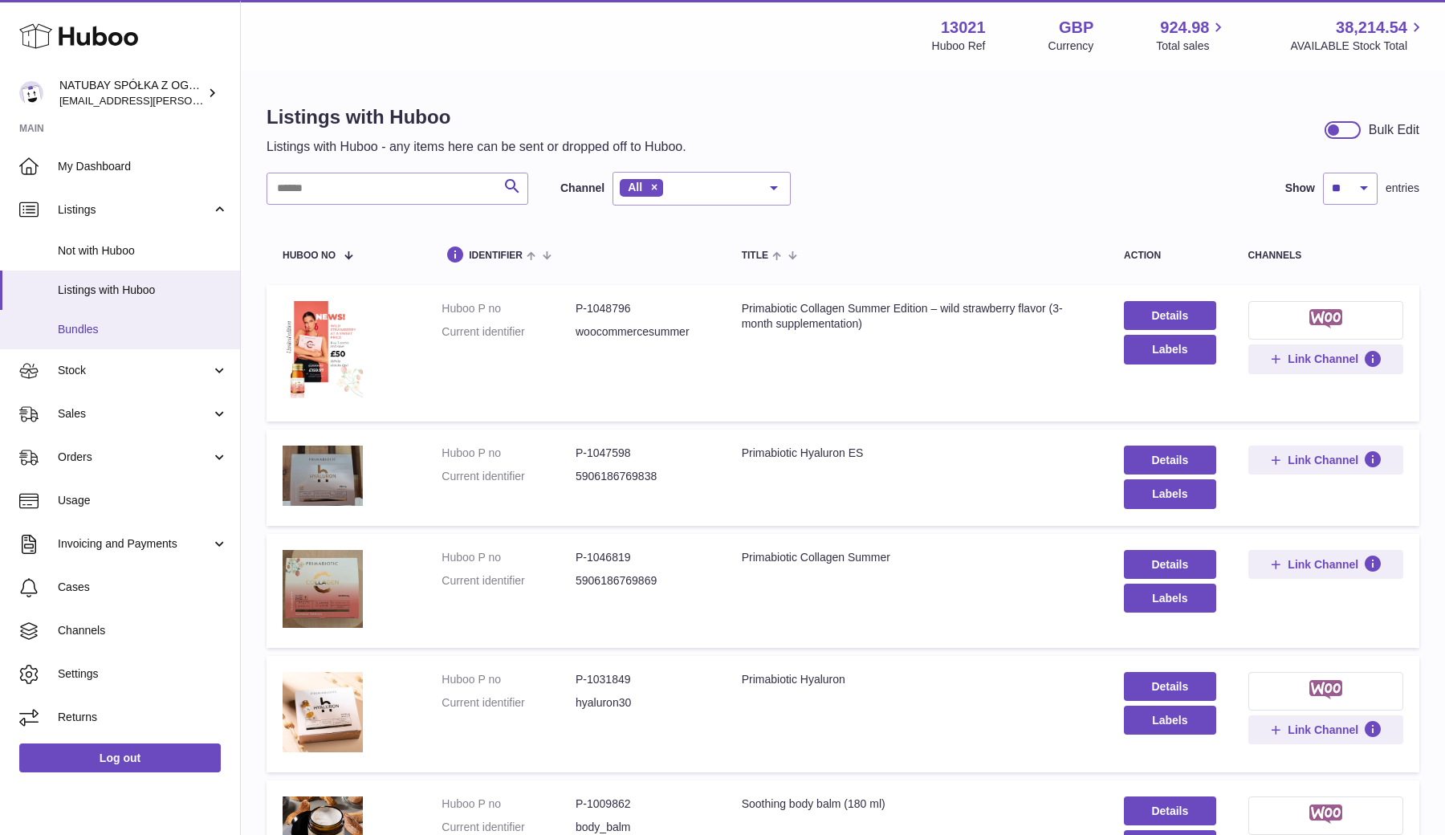  Describe the element at coordinates (476, 117) in the screenshot. I see `h1: Listings with Huboo` at that location.